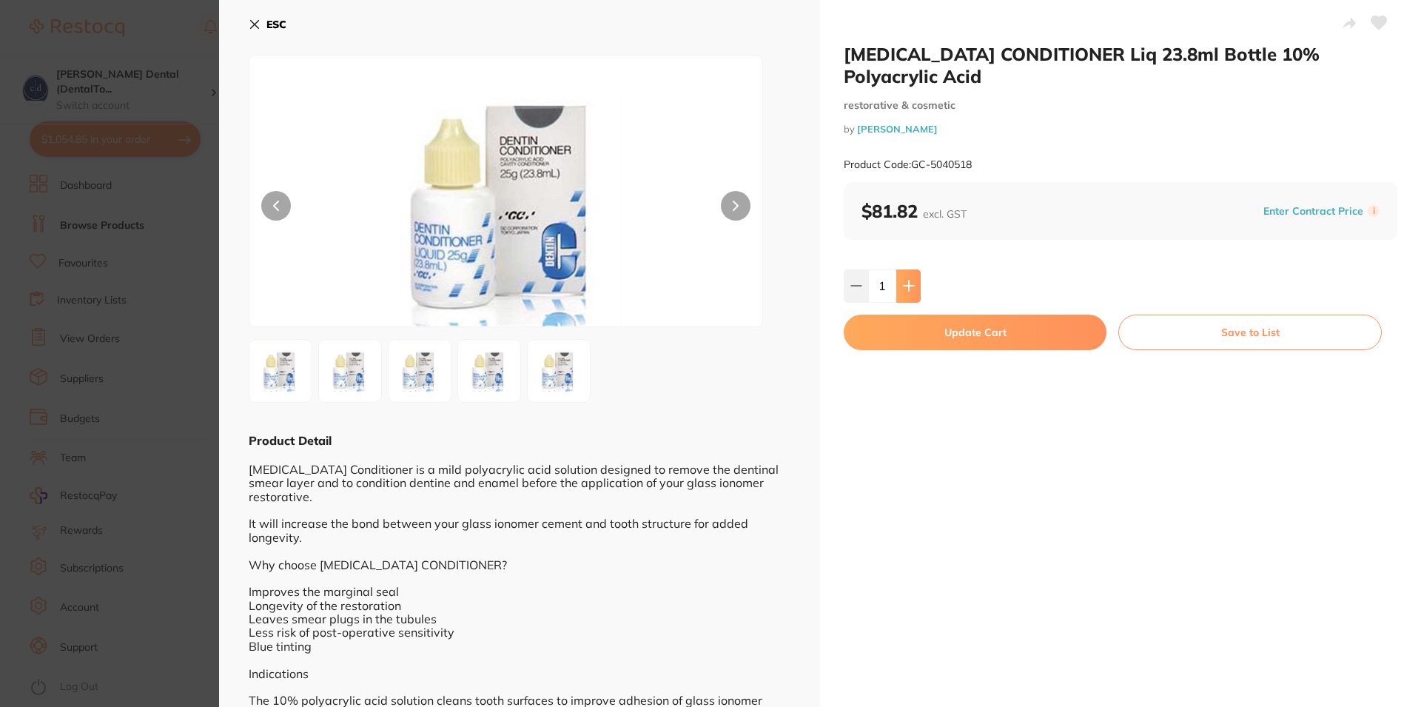 The height and width of the screenshot is (707, 1421). Describe the element at coordinates (1121, 105) in the screenshot. I see `small: restorative & cosmetic` at that location.